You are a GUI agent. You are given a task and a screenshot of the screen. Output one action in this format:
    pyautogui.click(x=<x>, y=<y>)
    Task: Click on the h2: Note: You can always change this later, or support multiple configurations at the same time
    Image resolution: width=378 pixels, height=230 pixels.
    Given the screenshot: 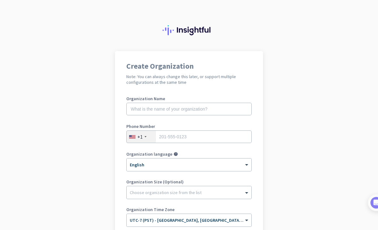 What is the action you would take?
    pyautogui.click(x=189, y=79)
    